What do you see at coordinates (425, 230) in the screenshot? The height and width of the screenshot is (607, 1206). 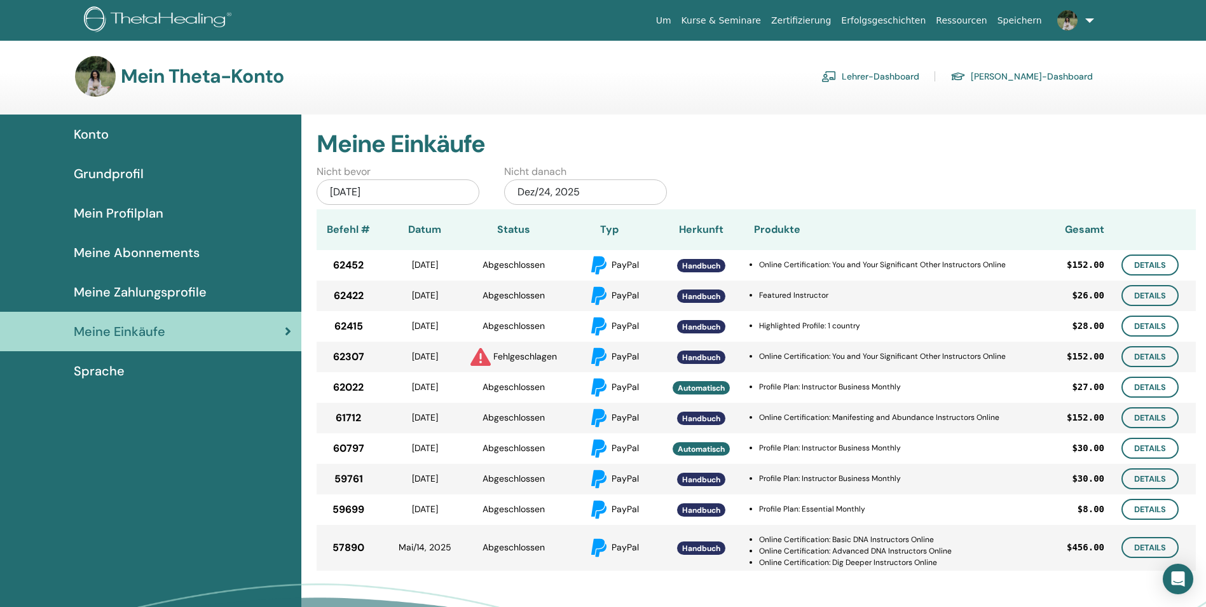 I see `th: Datum` at bounding box center [425, 230].